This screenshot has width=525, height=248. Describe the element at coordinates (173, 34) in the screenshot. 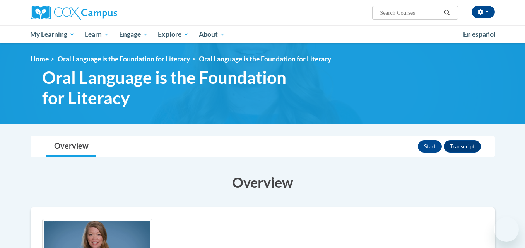

I see `a: Explore` at that location.